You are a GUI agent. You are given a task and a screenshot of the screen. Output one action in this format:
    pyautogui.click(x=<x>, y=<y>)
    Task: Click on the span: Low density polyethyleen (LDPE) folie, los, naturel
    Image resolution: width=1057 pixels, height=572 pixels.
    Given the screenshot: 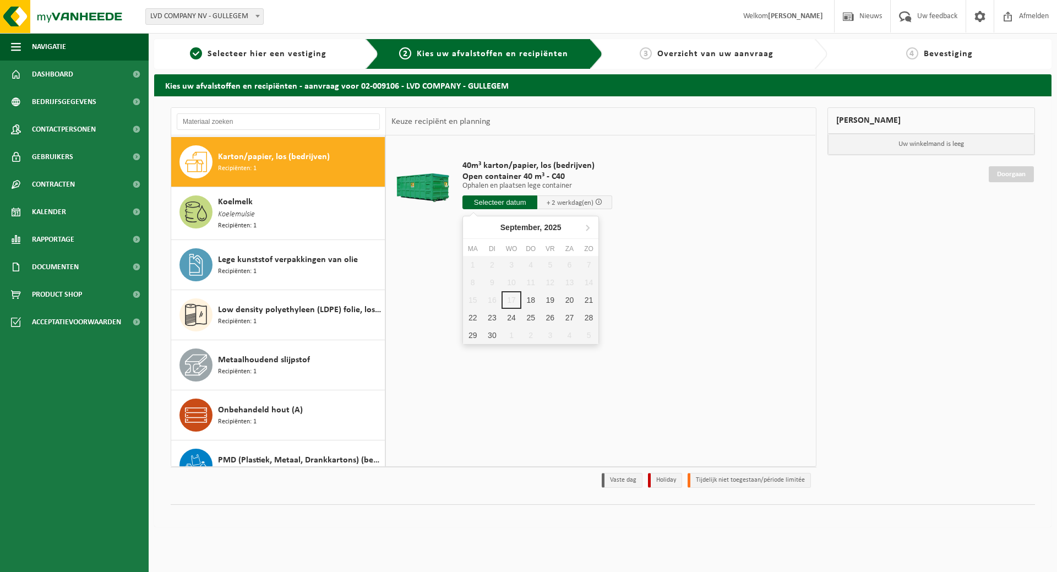 What is the action you would take?
    pyautogui.click(x=300, y=310)
    